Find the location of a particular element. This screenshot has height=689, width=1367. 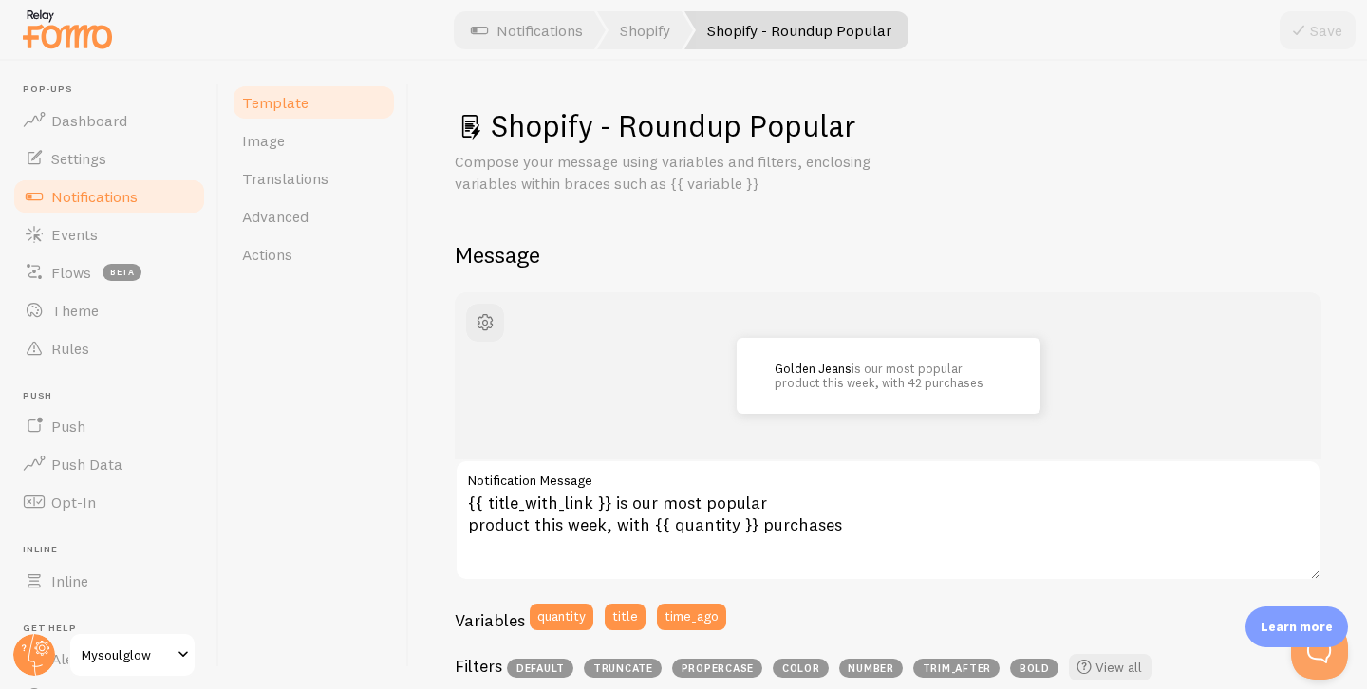

h2: Message is located at coordinates (888, 254).